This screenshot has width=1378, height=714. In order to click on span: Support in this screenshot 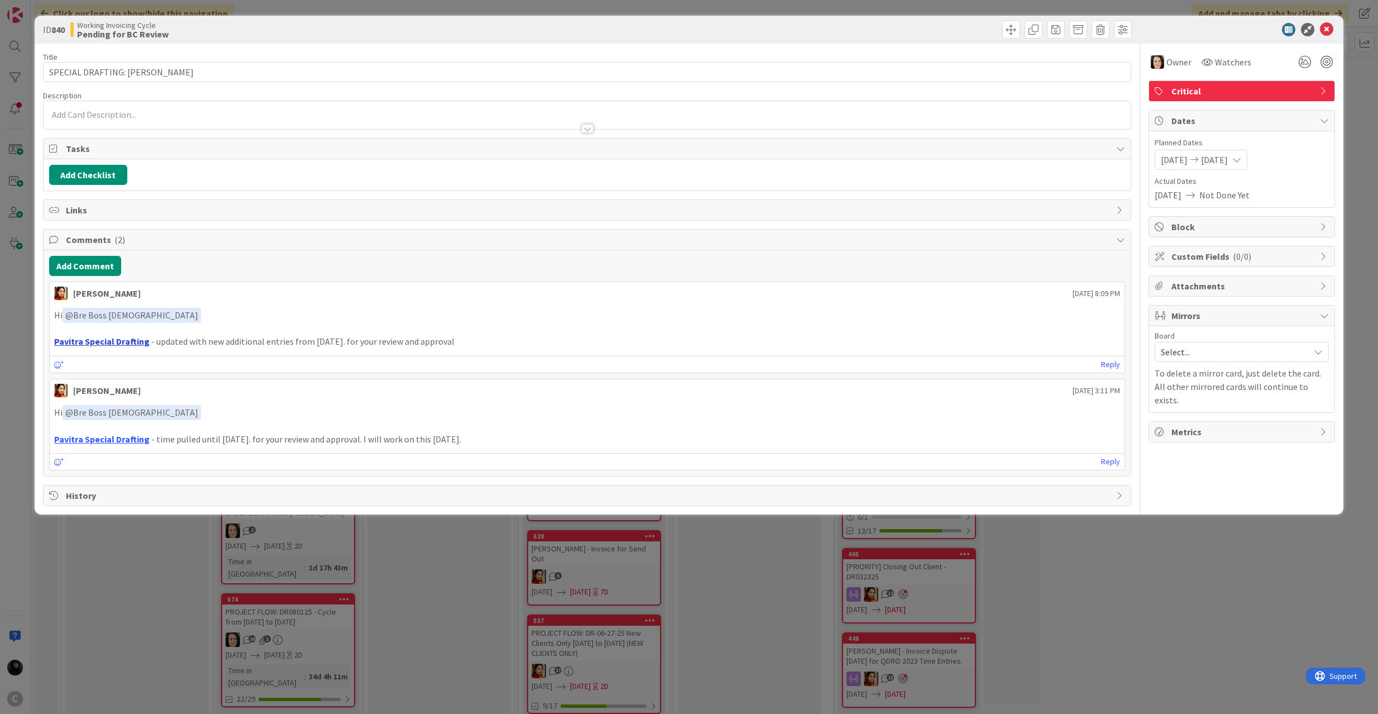, I will do `click(37, 8)`.